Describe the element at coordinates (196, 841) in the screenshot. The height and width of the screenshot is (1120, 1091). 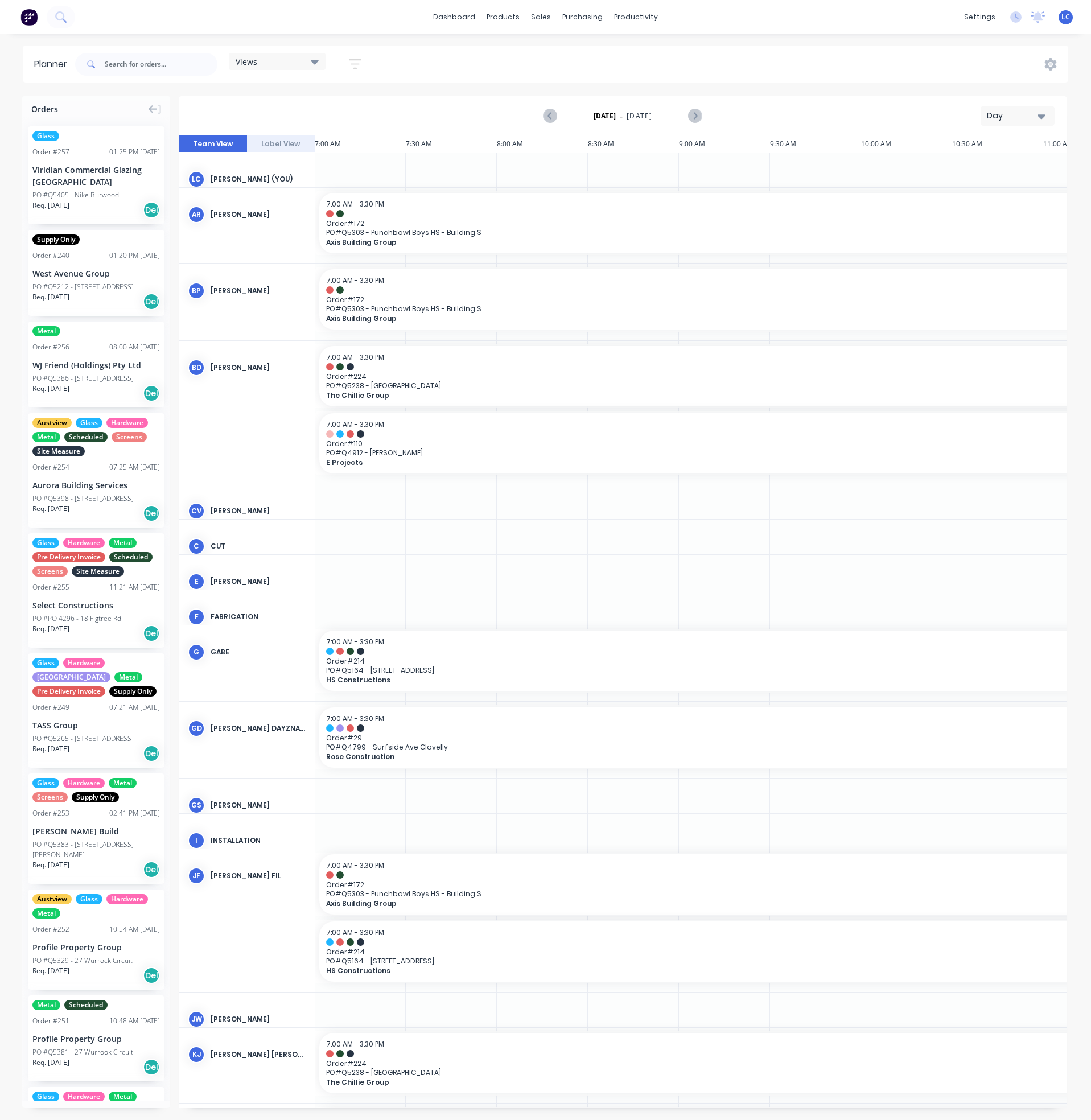
I see `div: I` at that location.